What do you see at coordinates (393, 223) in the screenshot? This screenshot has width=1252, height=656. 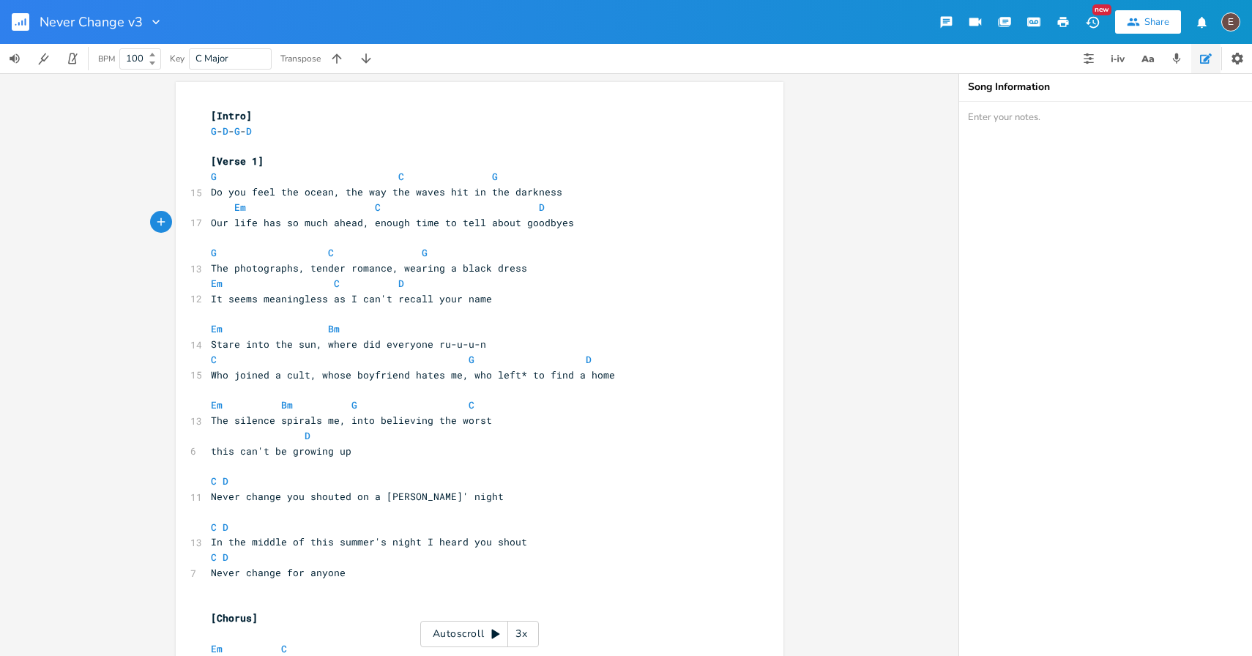 I see `span: Our life has so much ahead, enough time to tell about goodbyes` at bounding box center [393, 223].